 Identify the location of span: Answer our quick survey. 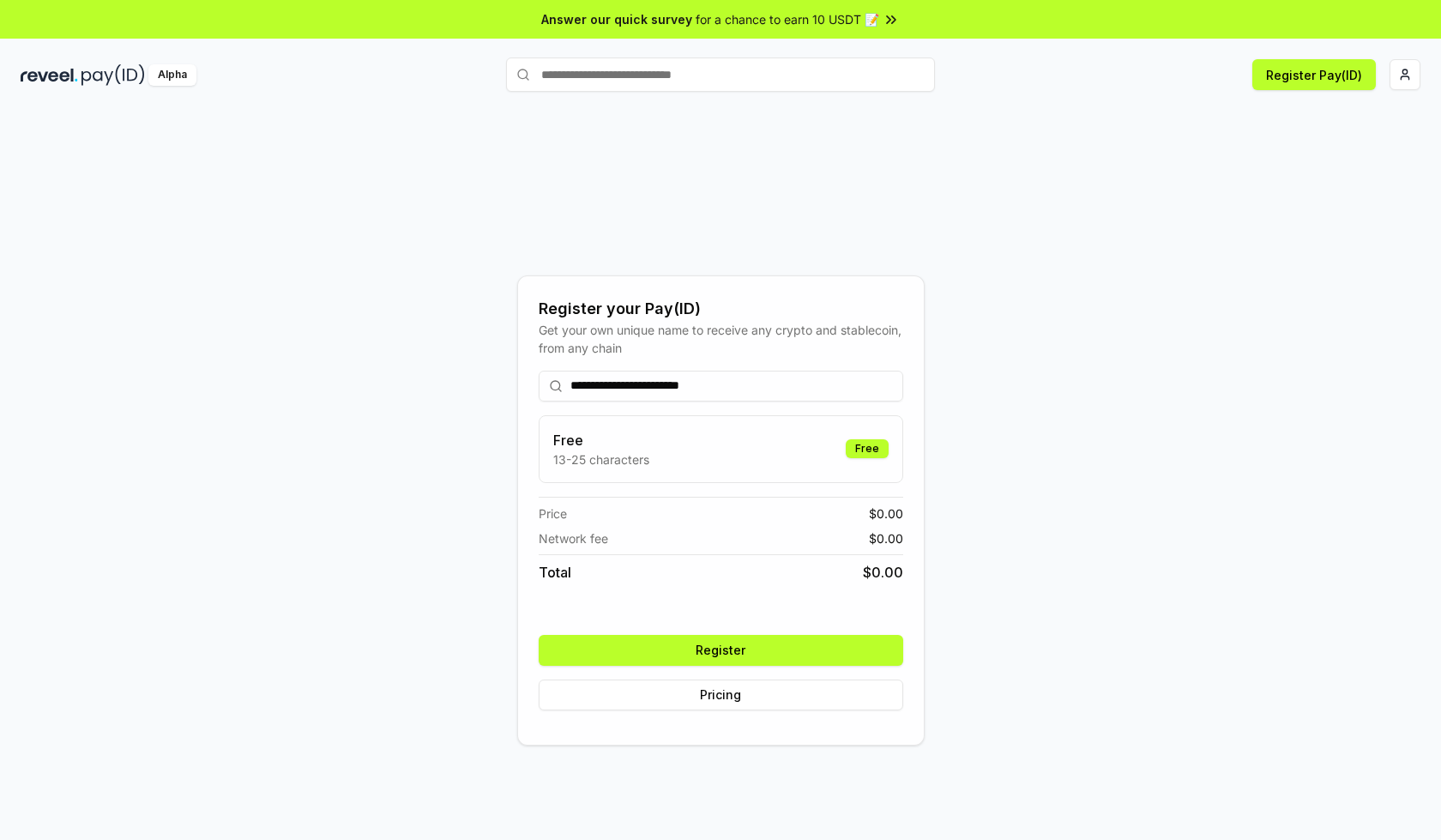
(616, 19).